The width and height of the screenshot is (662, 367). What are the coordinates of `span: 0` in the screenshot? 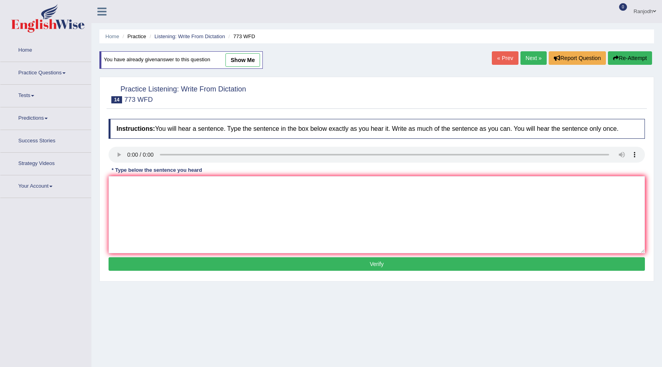 It's located at (623, 7).